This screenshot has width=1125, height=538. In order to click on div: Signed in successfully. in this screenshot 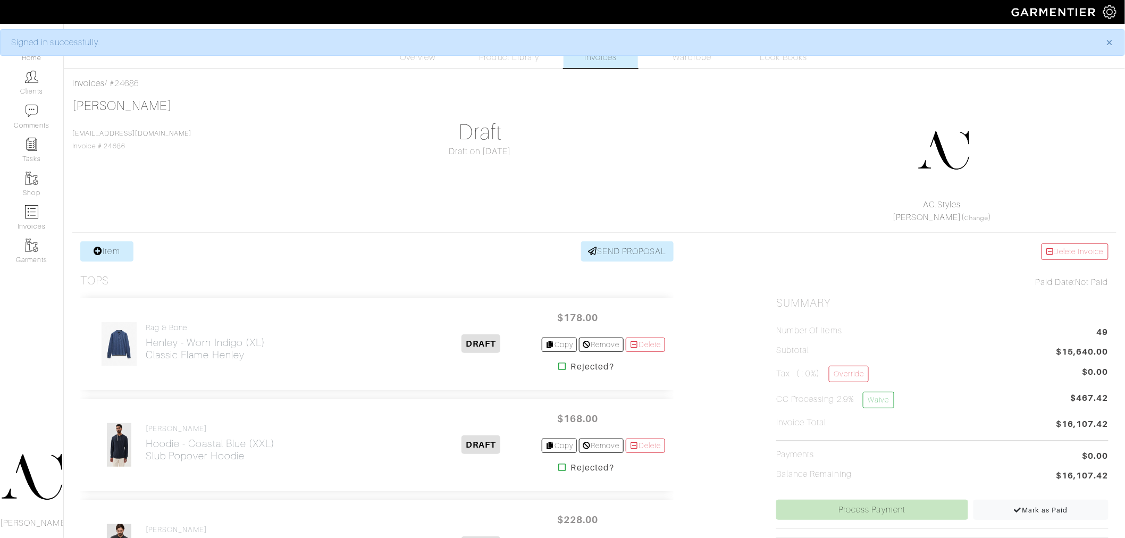, I will do `click(551, 43)`.